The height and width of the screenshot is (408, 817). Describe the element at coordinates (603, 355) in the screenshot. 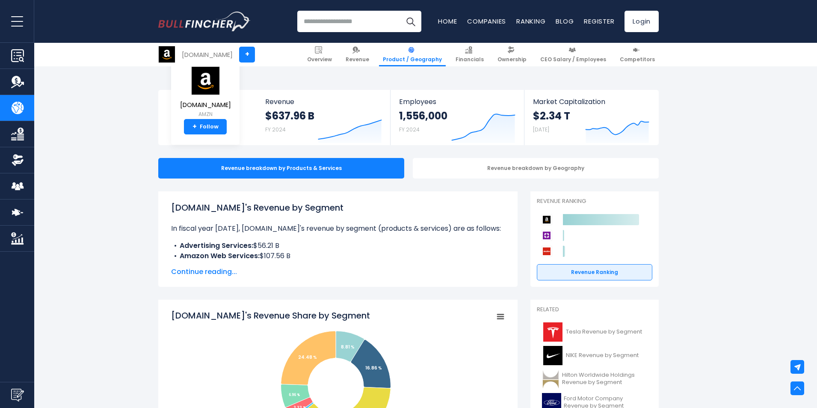

I see `span: NIKE Revenue by Segment` at that location.